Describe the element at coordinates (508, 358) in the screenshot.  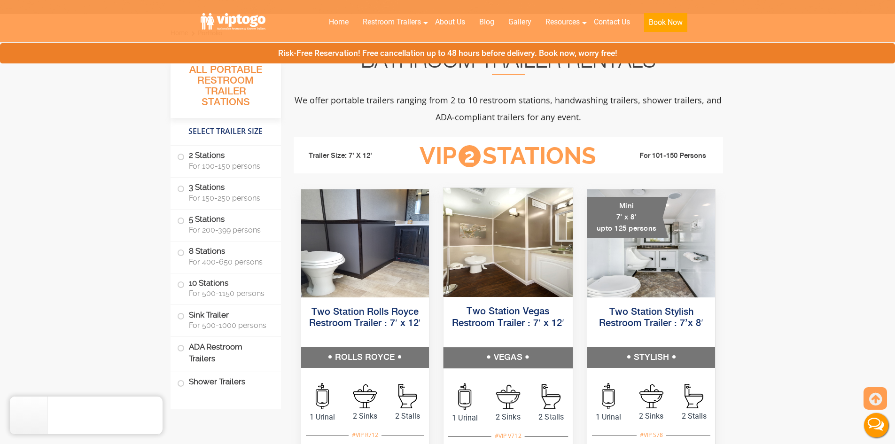
I see `h5: VEGAS` at that location.